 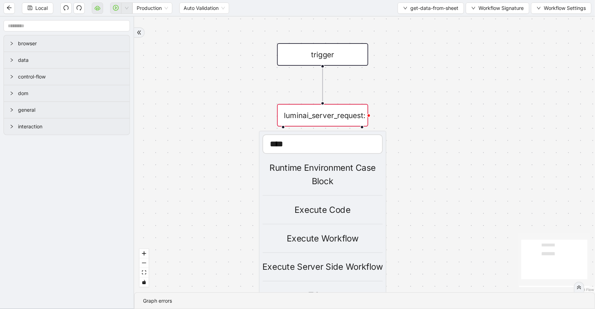 I want to click on div: Trigger, so click(x=323, y=295).